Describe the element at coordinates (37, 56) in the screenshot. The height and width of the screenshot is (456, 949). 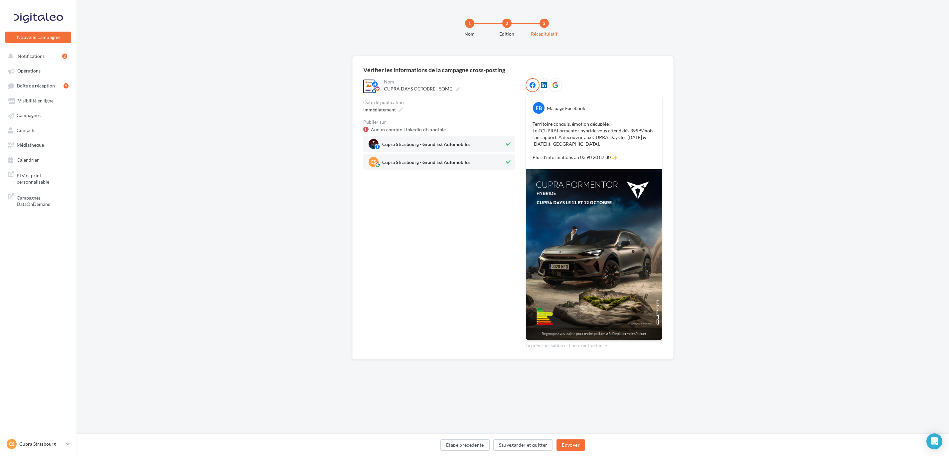
I see `button: Notifications 2` at that location.